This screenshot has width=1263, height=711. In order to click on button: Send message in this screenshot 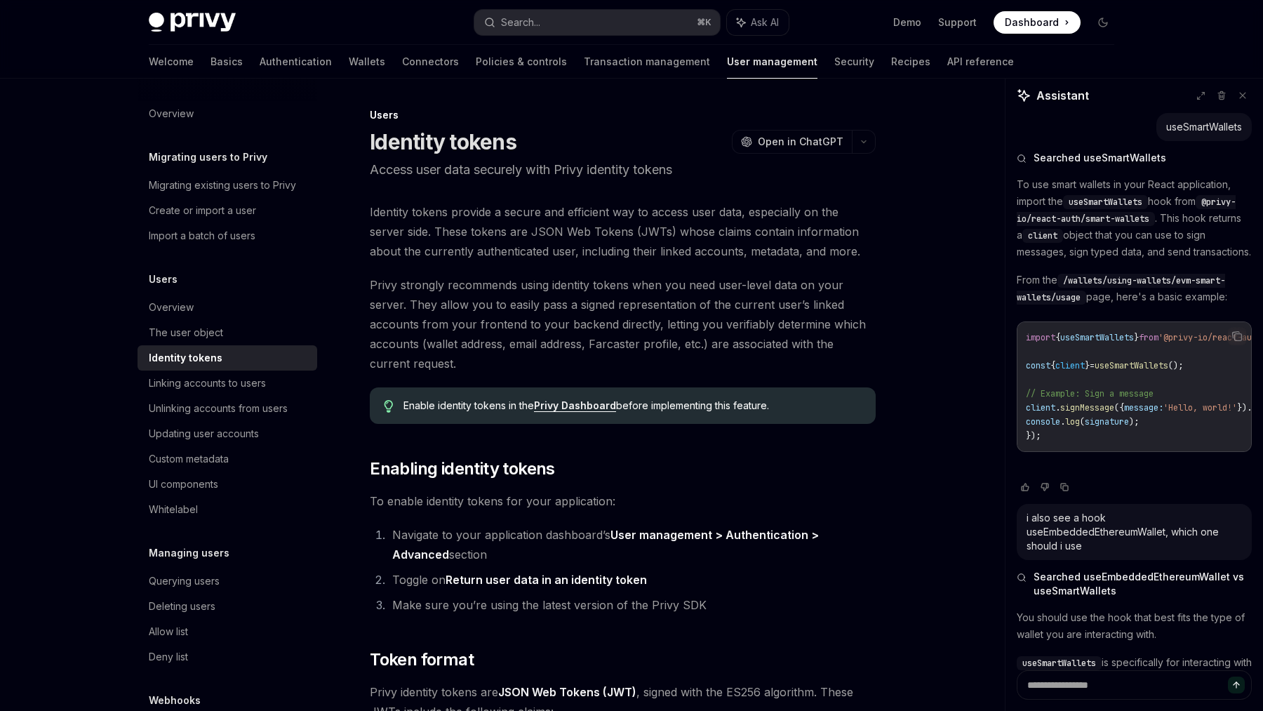, I will do `click(1236, 685)`.